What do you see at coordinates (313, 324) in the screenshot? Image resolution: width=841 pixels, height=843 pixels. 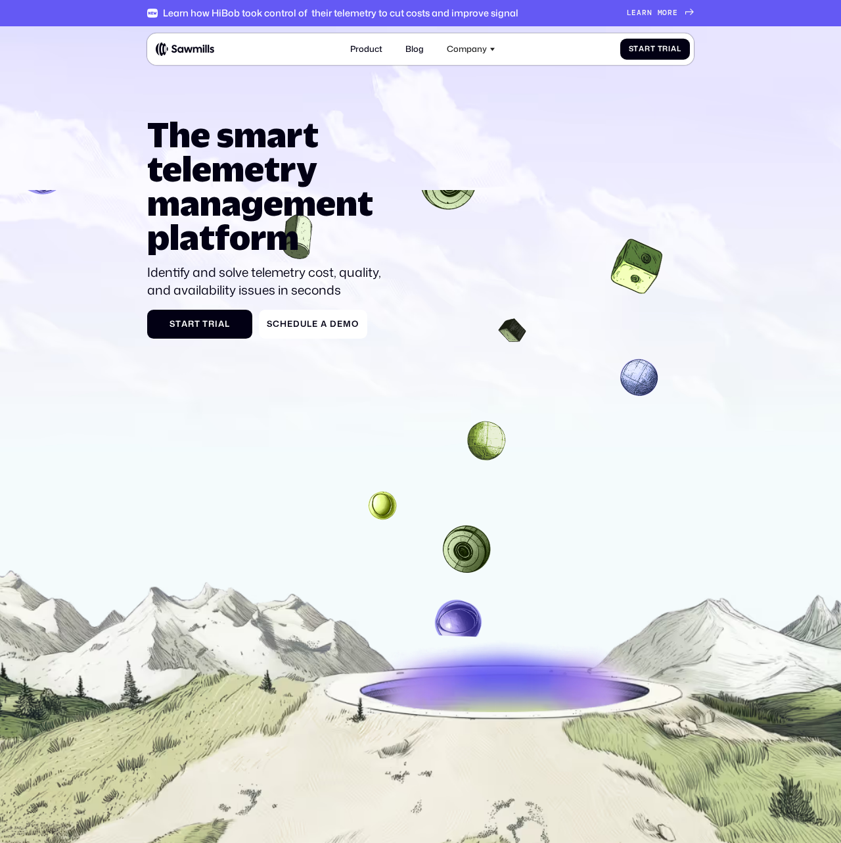 I see `a: ScheduleaDemo` at bounding box center [313, 324].